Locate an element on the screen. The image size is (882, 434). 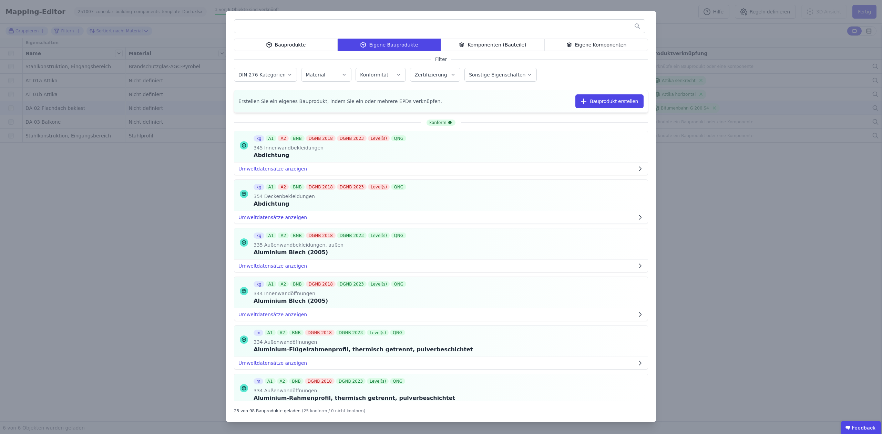
div: konform is located at coordinates (441, 123).